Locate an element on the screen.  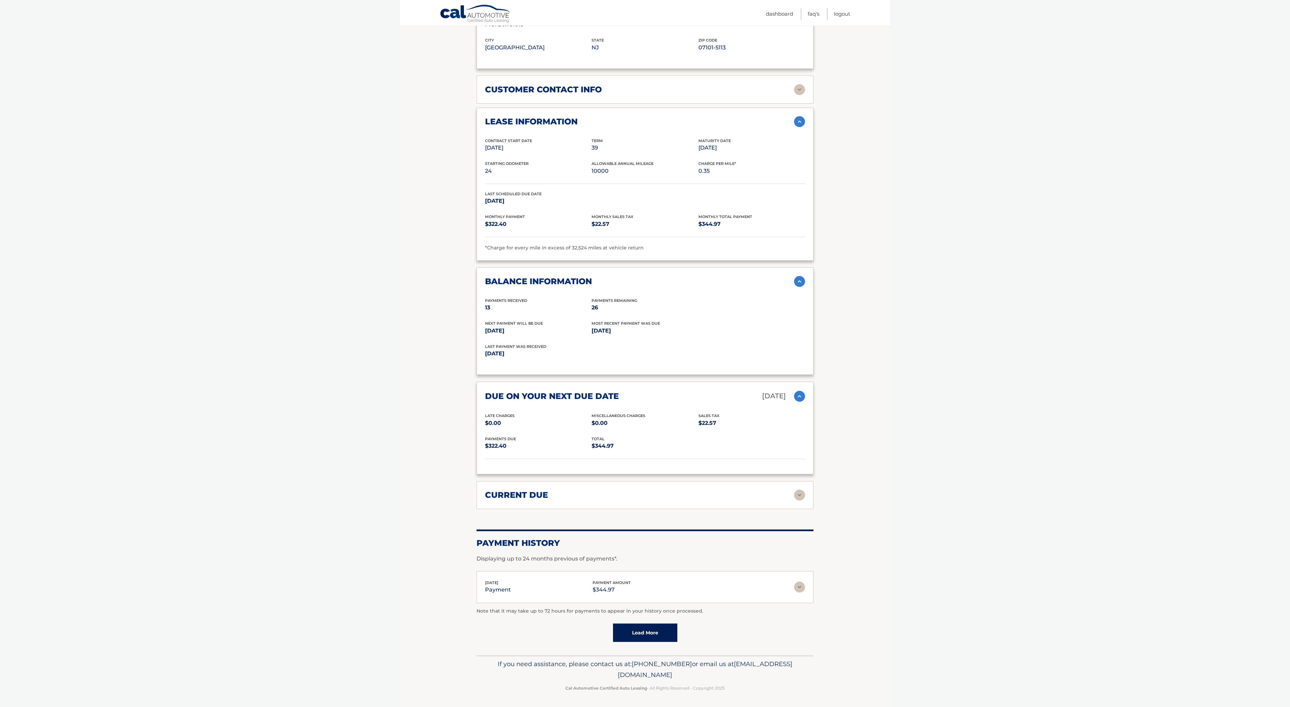
span: *Charge for every mile in excess of 32,524 miles at vehicle return is located at coordinates (565, 248).